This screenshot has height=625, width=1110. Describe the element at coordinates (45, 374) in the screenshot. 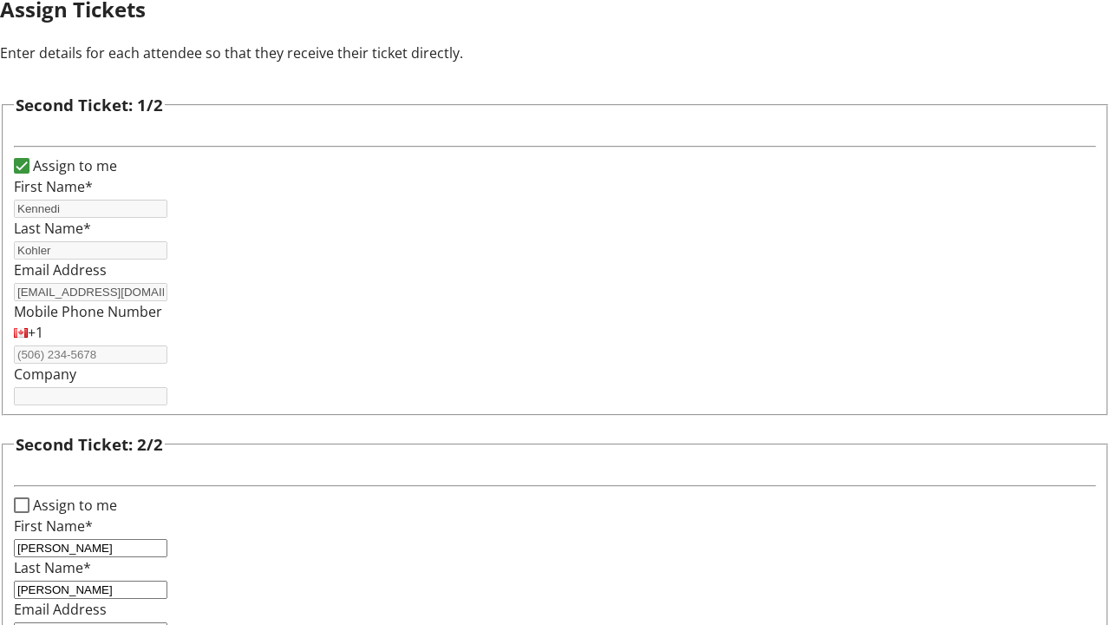

I see `label: Company` at that location.